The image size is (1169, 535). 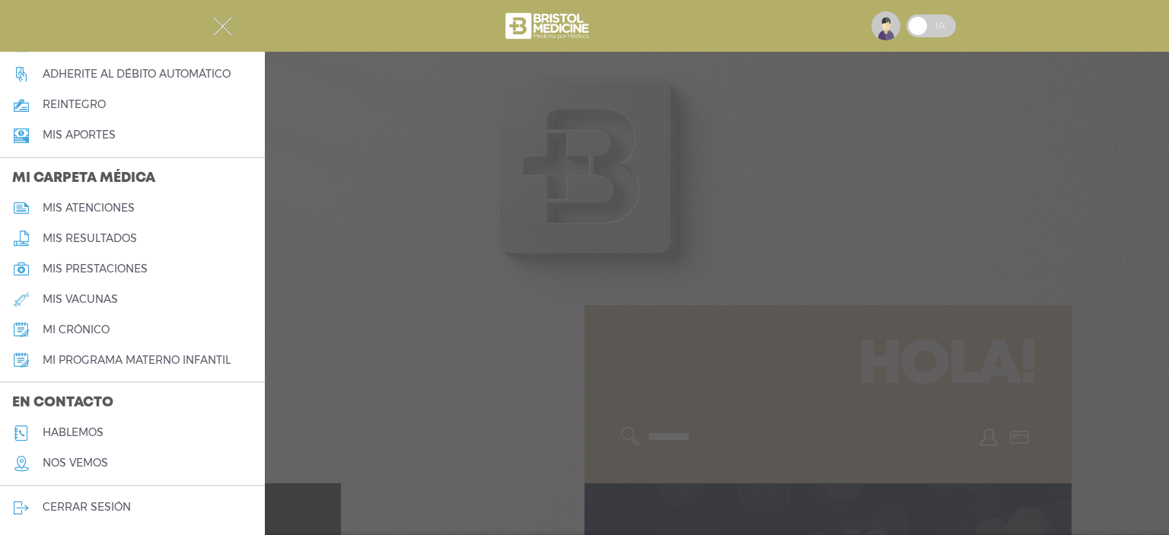 What do you see at coordinates (88, 208) in the screenshot?
I see `h5: mis atenciones` at bounding box center [88, 208].